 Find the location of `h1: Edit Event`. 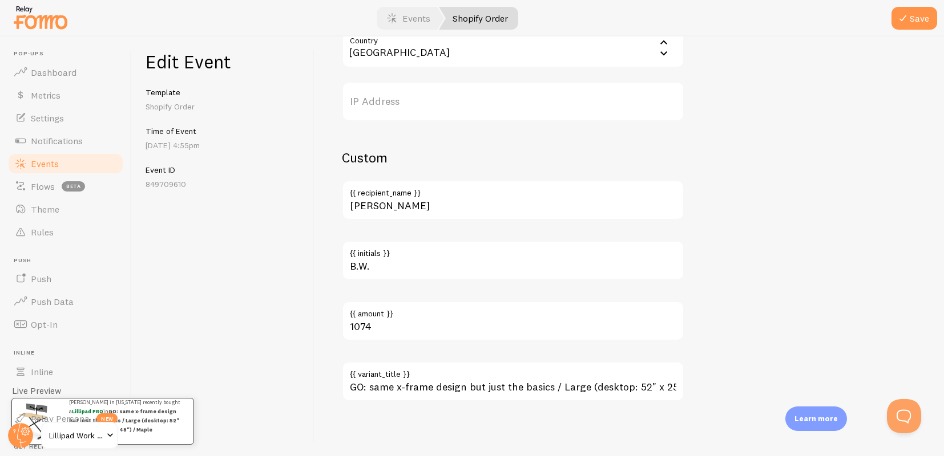

h1: Edit Event is located at coordinates (223, 62).